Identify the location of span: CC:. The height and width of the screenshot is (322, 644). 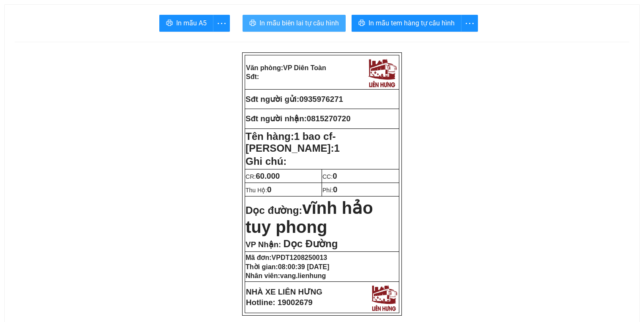
(330, 177).